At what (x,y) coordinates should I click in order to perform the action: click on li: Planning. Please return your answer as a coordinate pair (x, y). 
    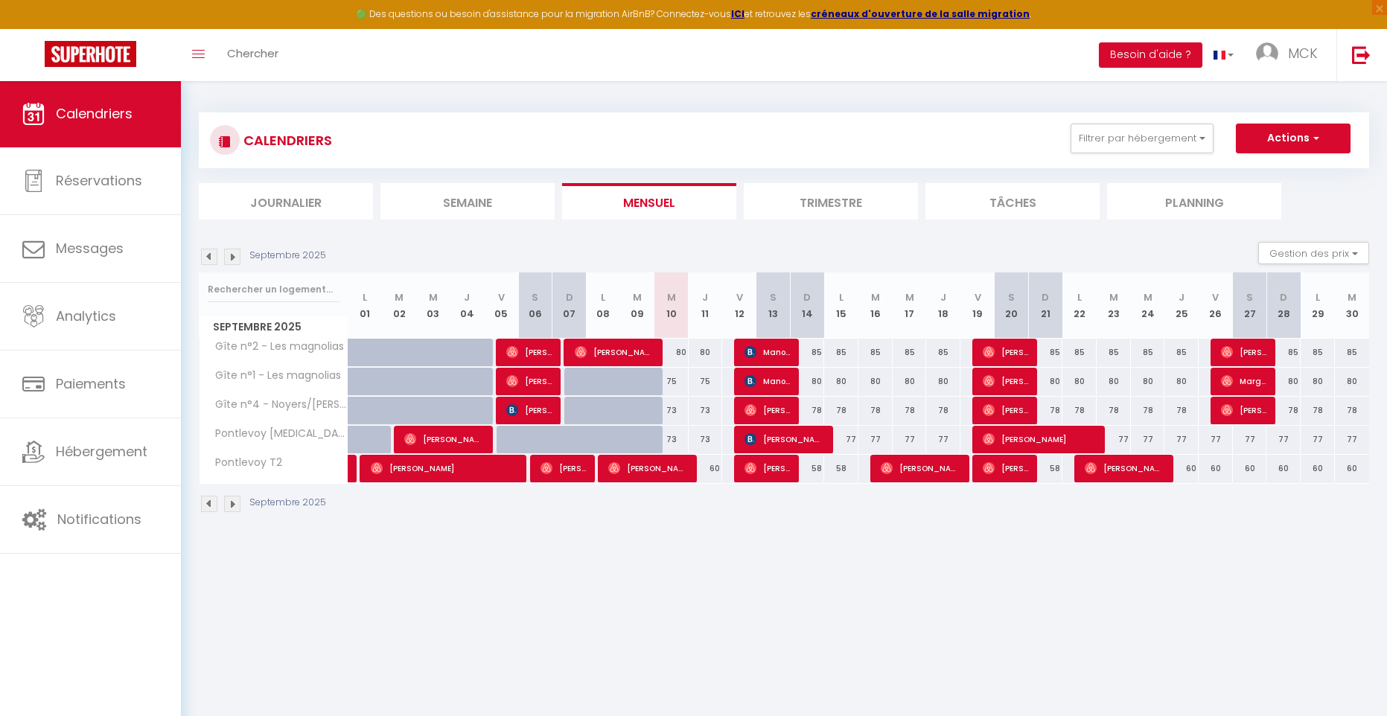
    Looking at the image, I should click on (1194, 201).